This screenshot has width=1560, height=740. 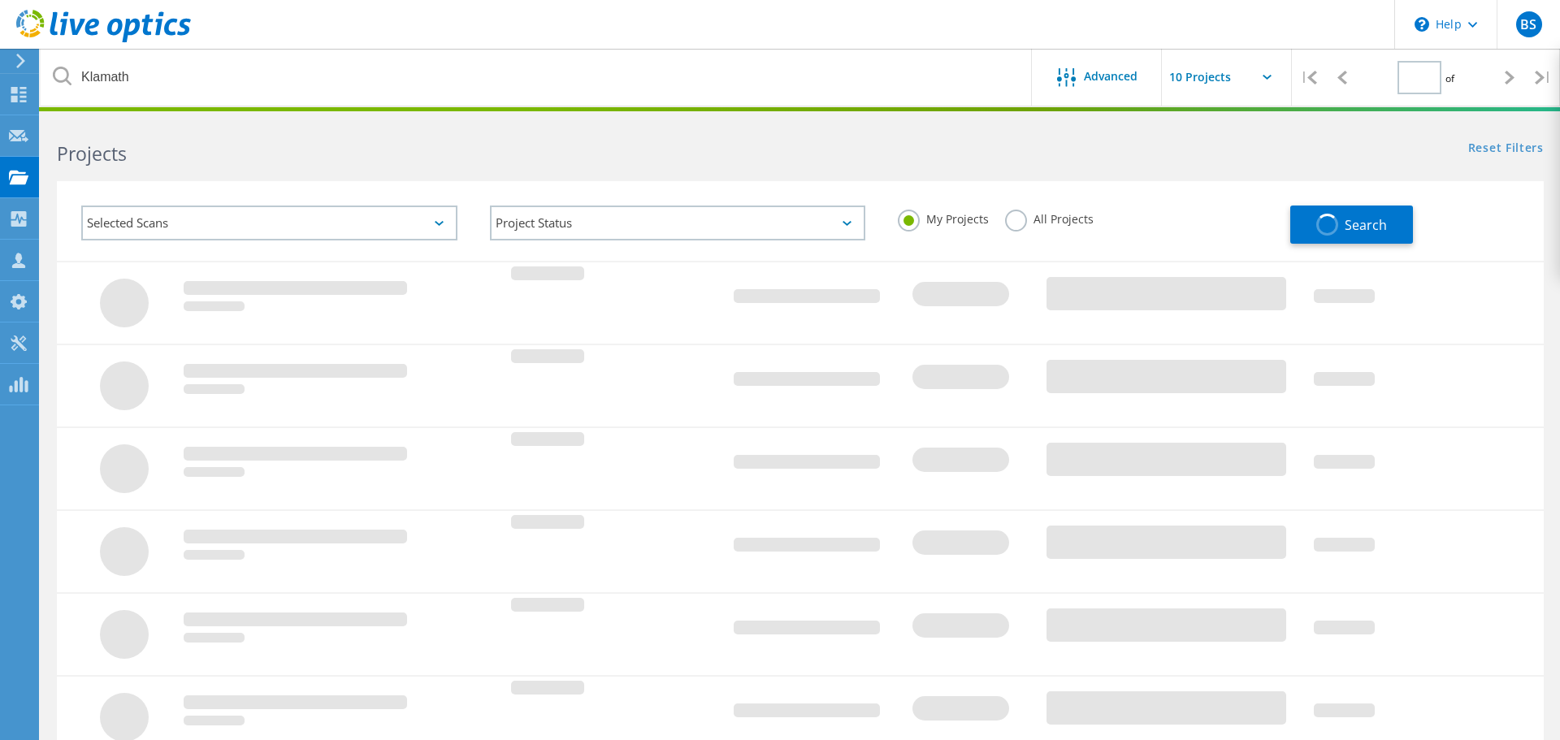 What do you see at coordinates (1422, 24) in the screenshot?
I see `svg: \n` at bounding box center [1422, 24].